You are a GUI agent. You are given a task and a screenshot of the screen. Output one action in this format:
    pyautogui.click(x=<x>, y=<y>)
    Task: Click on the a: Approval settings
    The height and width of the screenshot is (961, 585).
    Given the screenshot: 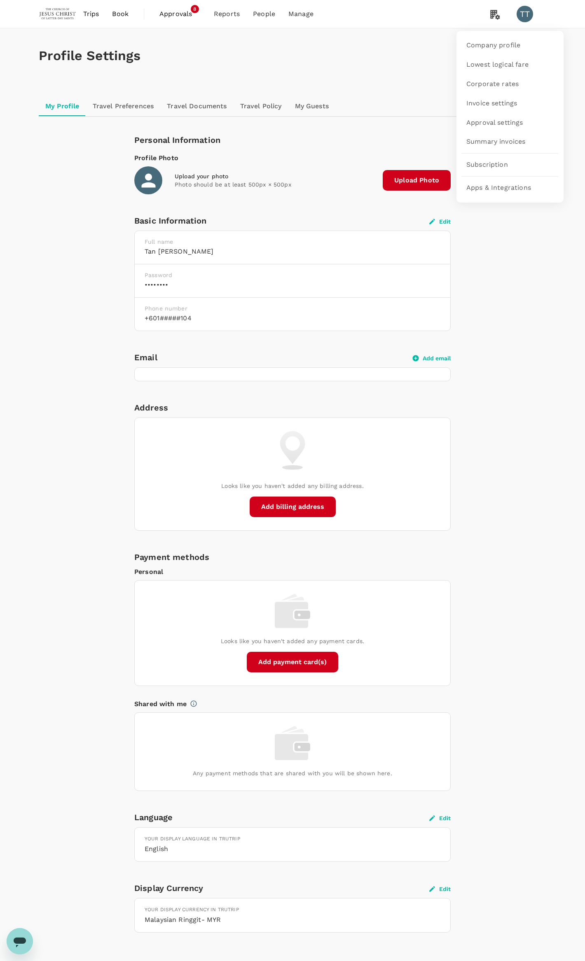 What is the action you would take?
    pyautogui.click(x=510, y=123)
    